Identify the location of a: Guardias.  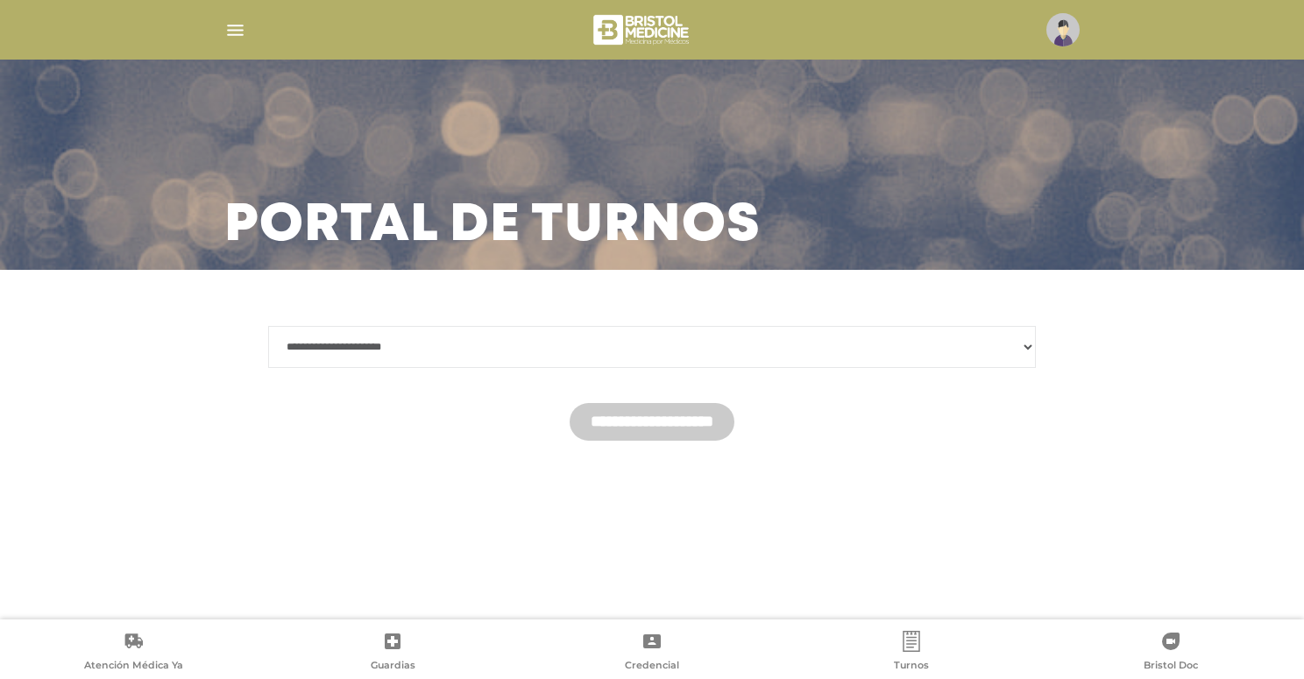
(393, 653).